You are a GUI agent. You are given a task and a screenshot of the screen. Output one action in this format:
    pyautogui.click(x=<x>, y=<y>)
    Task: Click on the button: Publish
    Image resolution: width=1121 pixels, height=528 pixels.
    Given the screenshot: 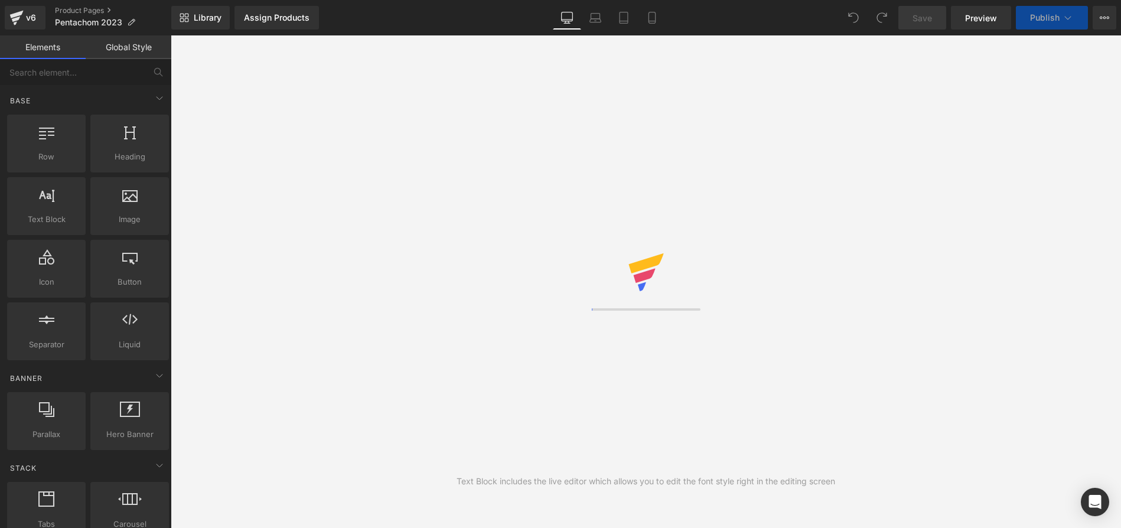 What is the action you would take?
    pyautogui.click(x=1052, y=18)
    